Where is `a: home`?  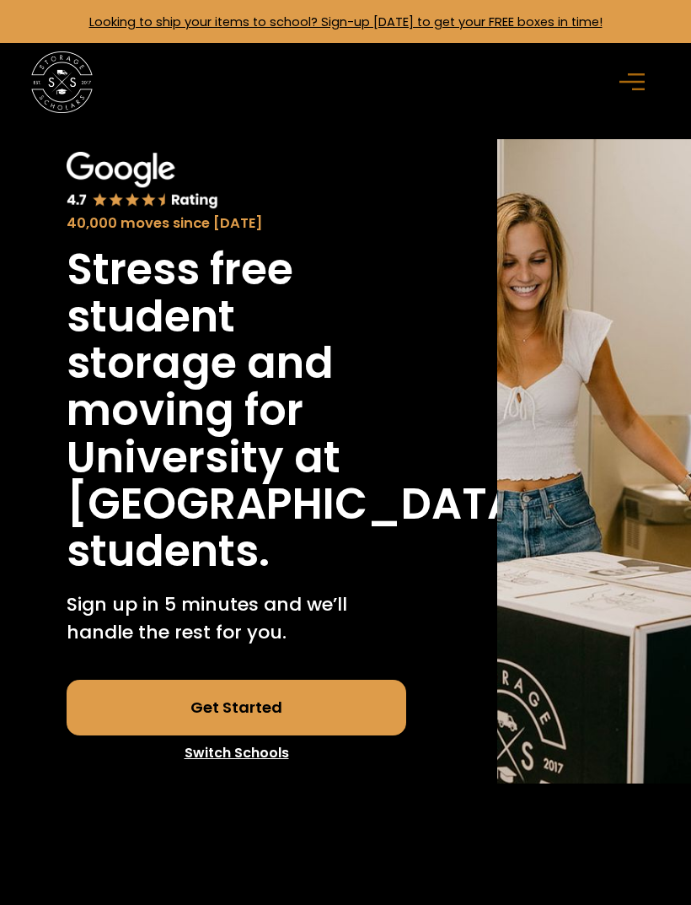
a: home is located at coordinates (62, 83).